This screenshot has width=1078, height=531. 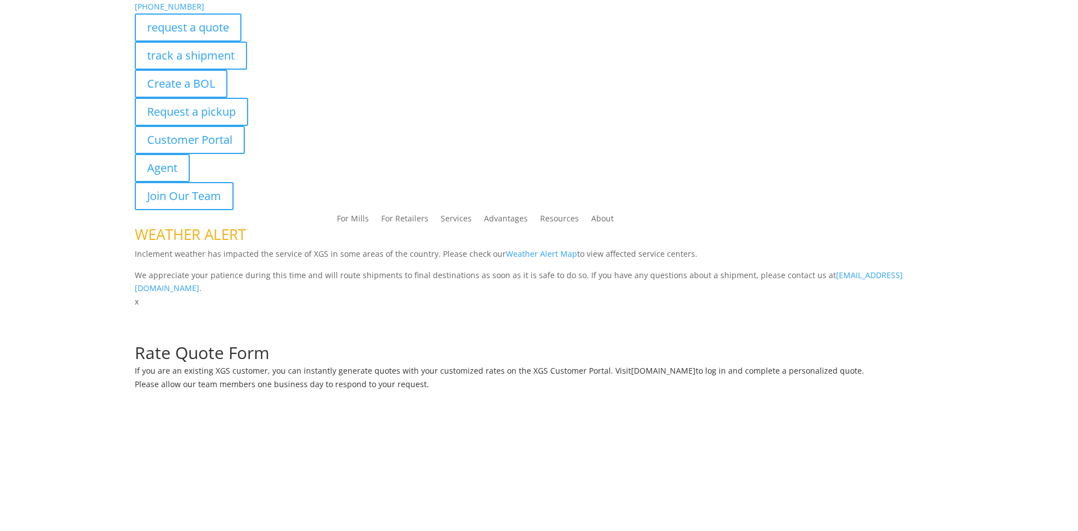 What do you see at coordinates (191, 56) in the screenshot?
I see `a: track a shipment` at bounding box center [191, 56].